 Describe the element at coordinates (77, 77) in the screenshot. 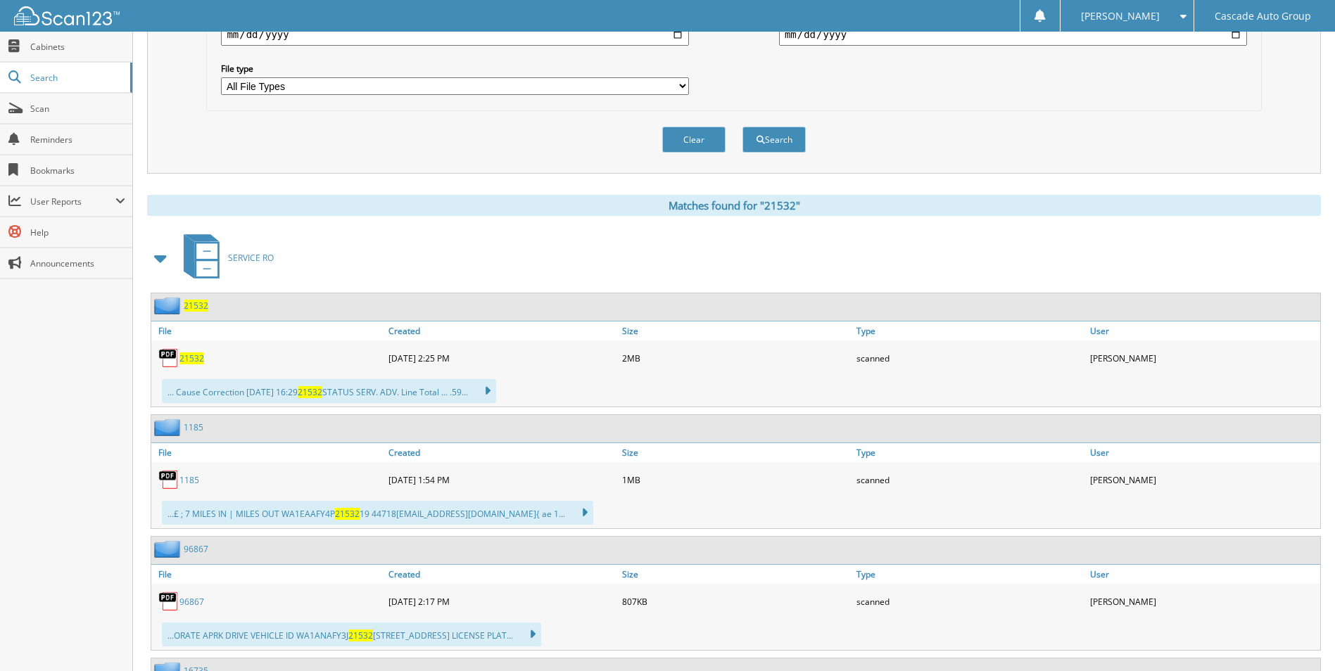

I see `span: Search` at that location.